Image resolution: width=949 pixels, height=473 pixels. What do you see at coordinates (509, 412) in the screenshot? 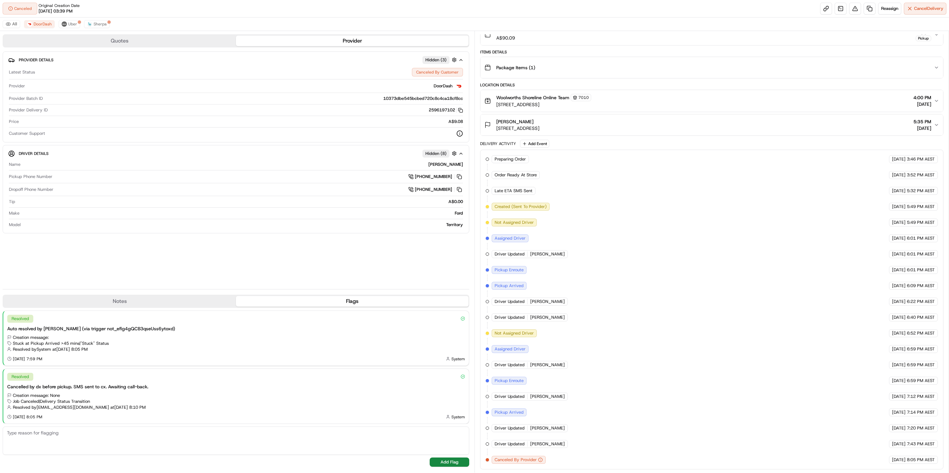
I see `span: Pickup Arrived` at bounding box center [509, 412].